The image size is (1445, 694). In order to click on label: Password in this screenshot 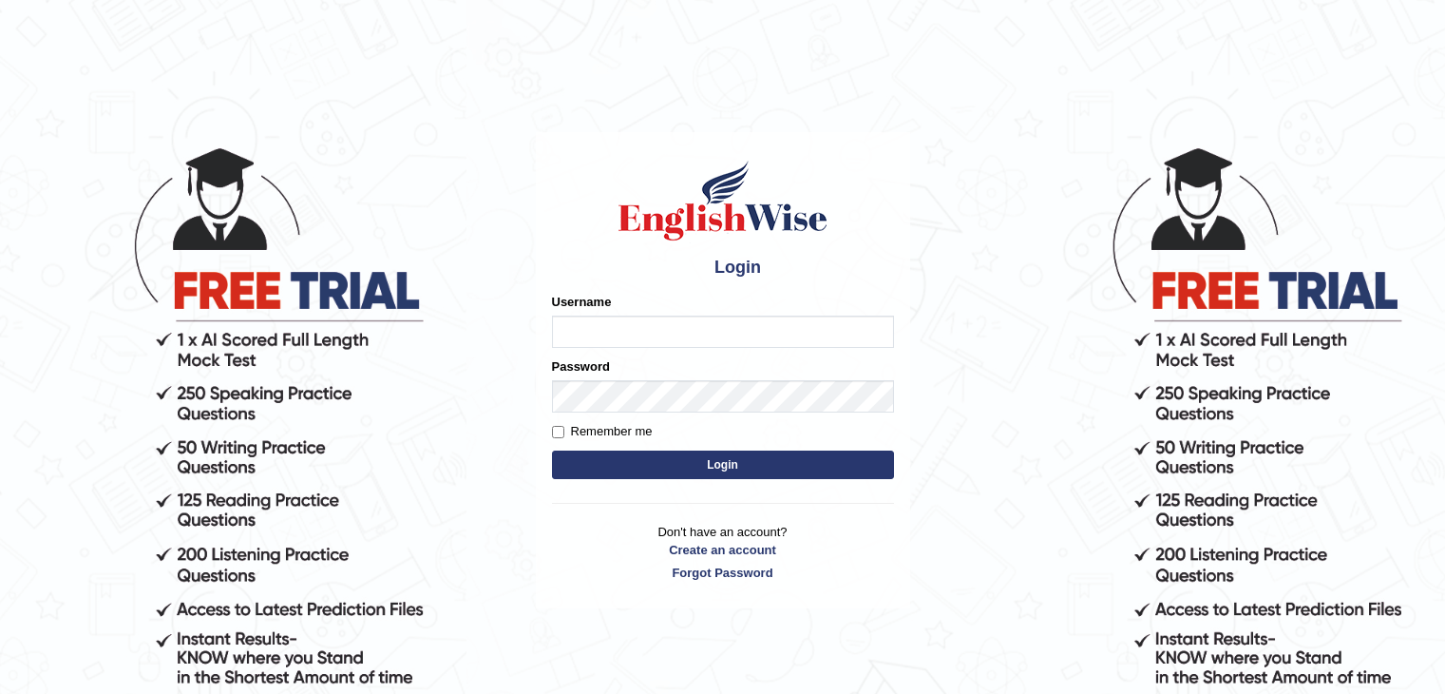, I will do `click(581, 366)`.